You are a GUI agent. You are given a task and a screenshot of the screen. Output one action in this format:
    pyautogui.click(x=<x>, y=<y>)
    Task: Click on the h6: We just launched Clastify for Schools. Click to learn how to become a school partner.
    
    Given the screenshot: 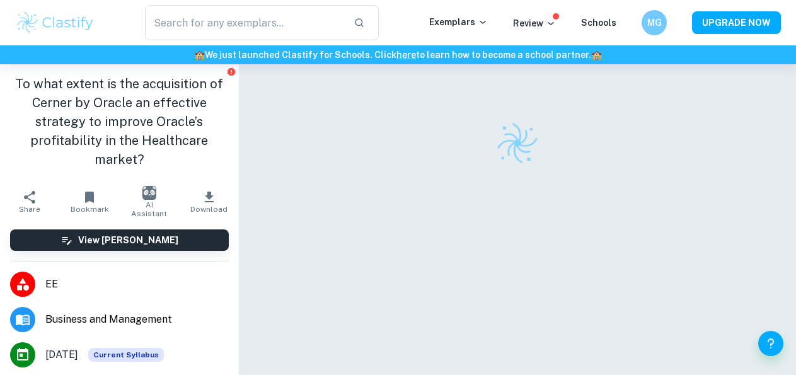 What is the action you would take?
    pyautogui.click(x=397, y=55)
    